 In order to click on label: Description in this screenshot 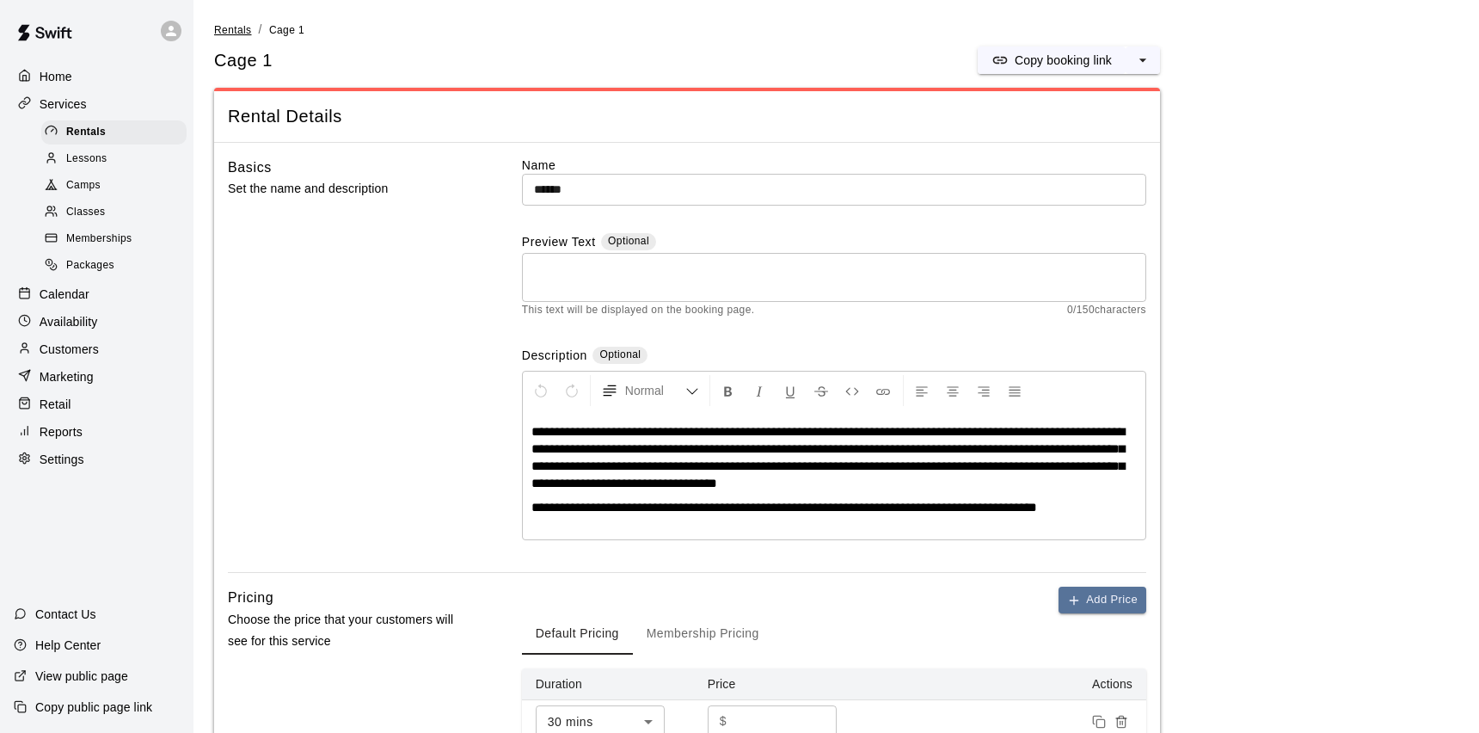, I will do `click(555, 356)`.